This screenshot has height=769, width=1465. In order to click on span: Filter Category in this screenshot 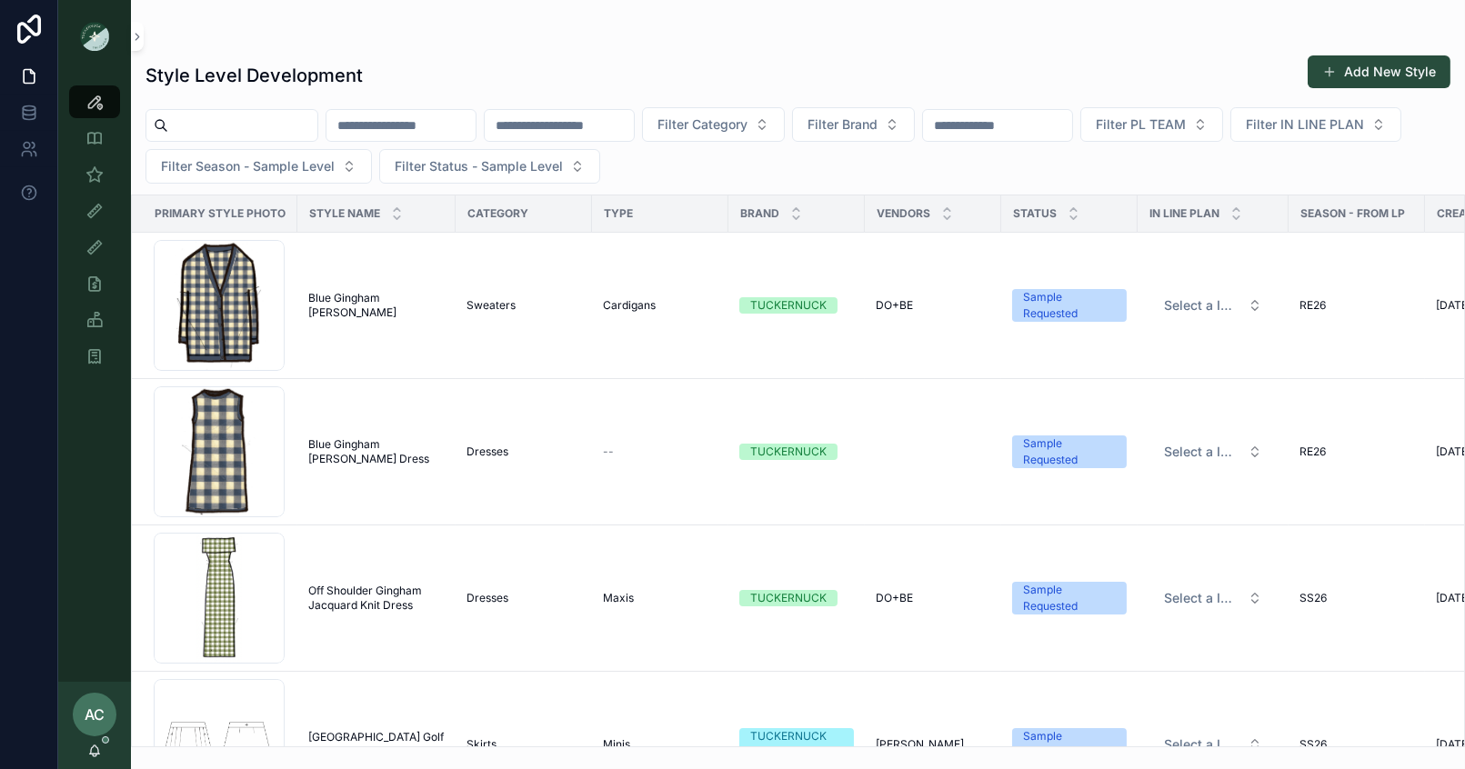, I will do `click(702, 125)`.